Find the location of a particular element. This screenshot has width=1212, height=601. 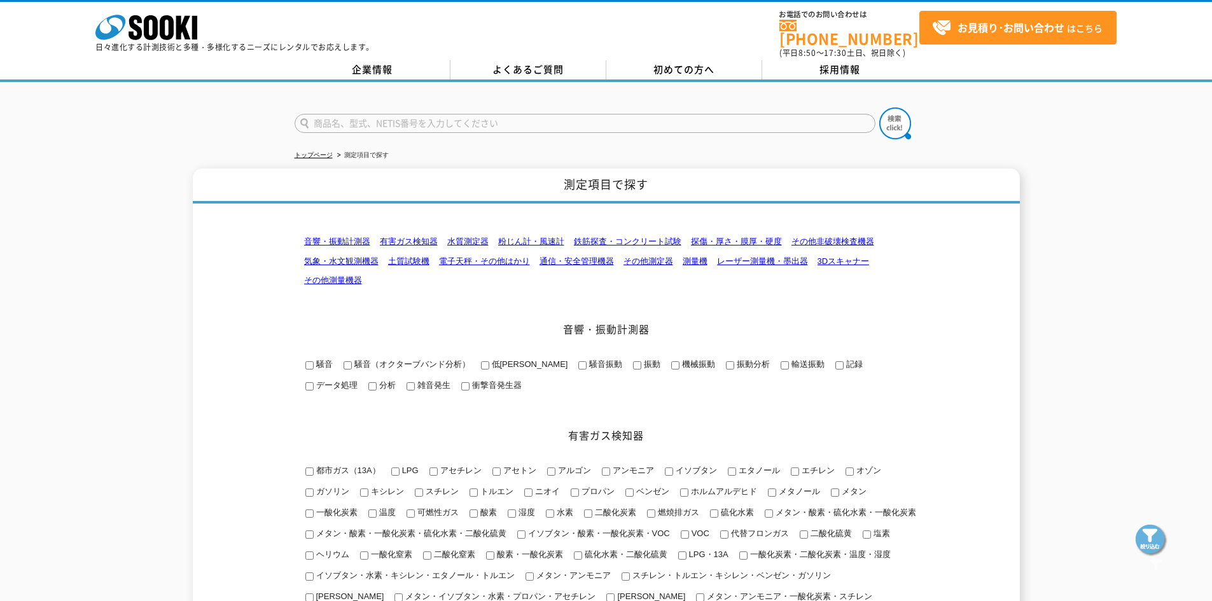

input: 二酸化硫黄 is located at coordinates (804, 534).